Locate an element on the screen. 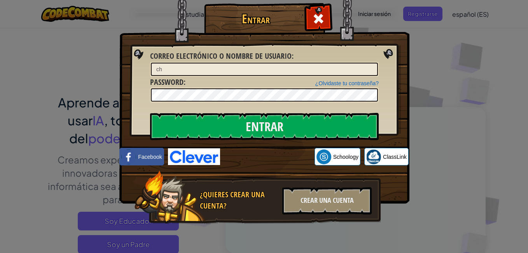 The image size is (528, 253). div: ¿Quieres crear una cuenta? is located at coordinates (239, 200).